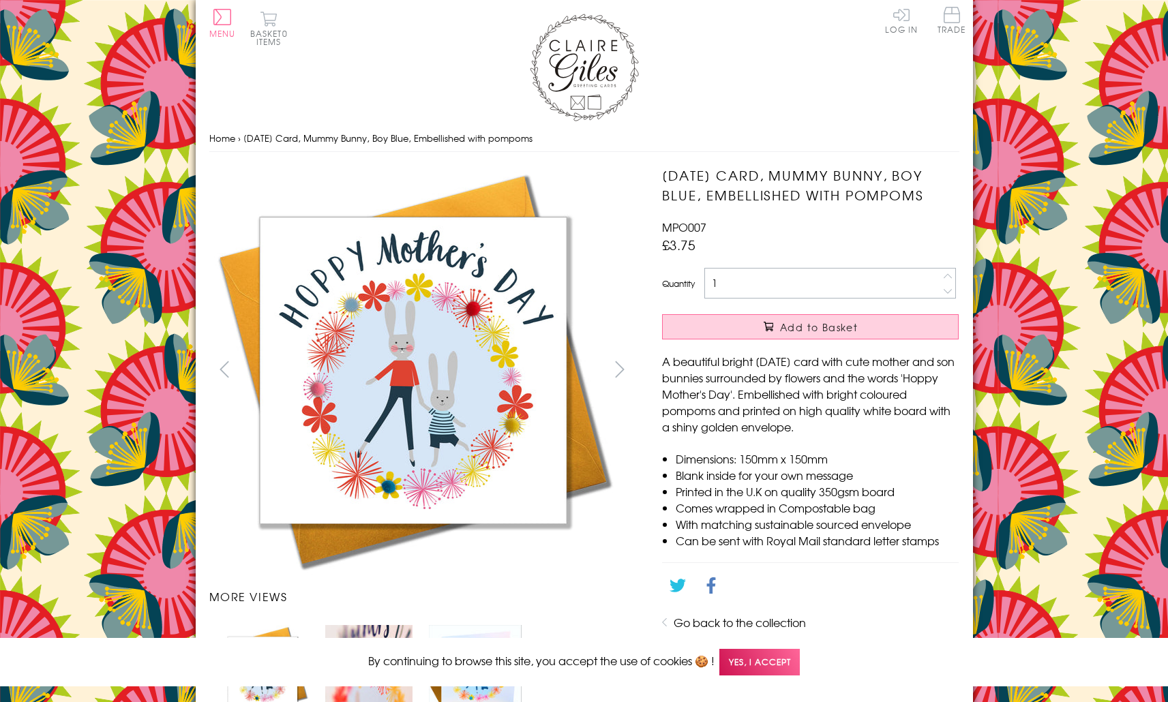 Image resolution: width=1168 pixels, height=702 pixels. I want to click on span: Yes, I accept, so click(760, 662).